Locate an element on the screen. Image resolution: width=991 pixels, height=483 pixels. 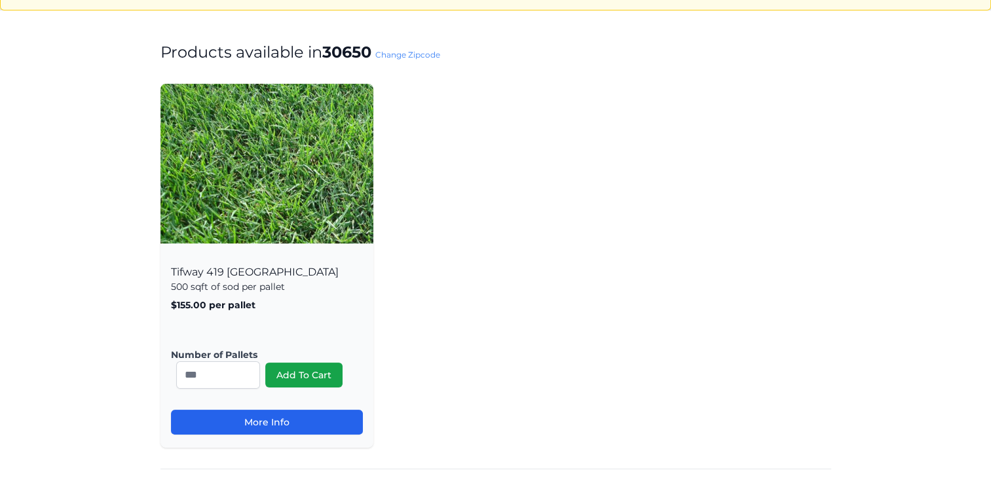
strong: 30650 is located at coordinates (346, 52).